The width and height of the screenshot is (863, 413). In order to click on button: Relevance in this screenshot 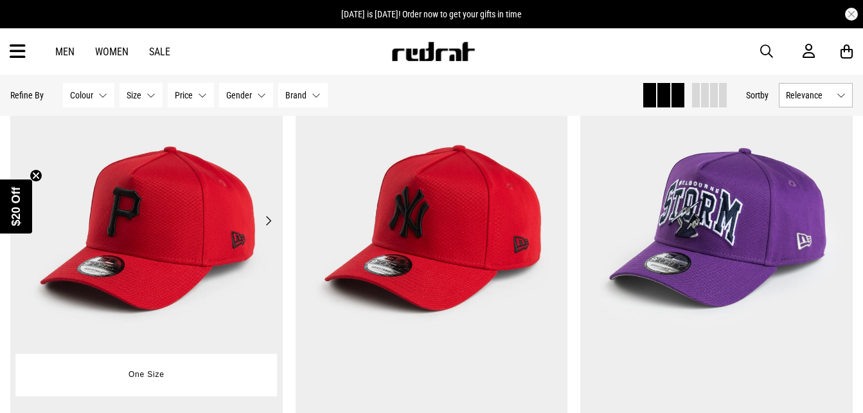, I will do `click(815, 95)`.